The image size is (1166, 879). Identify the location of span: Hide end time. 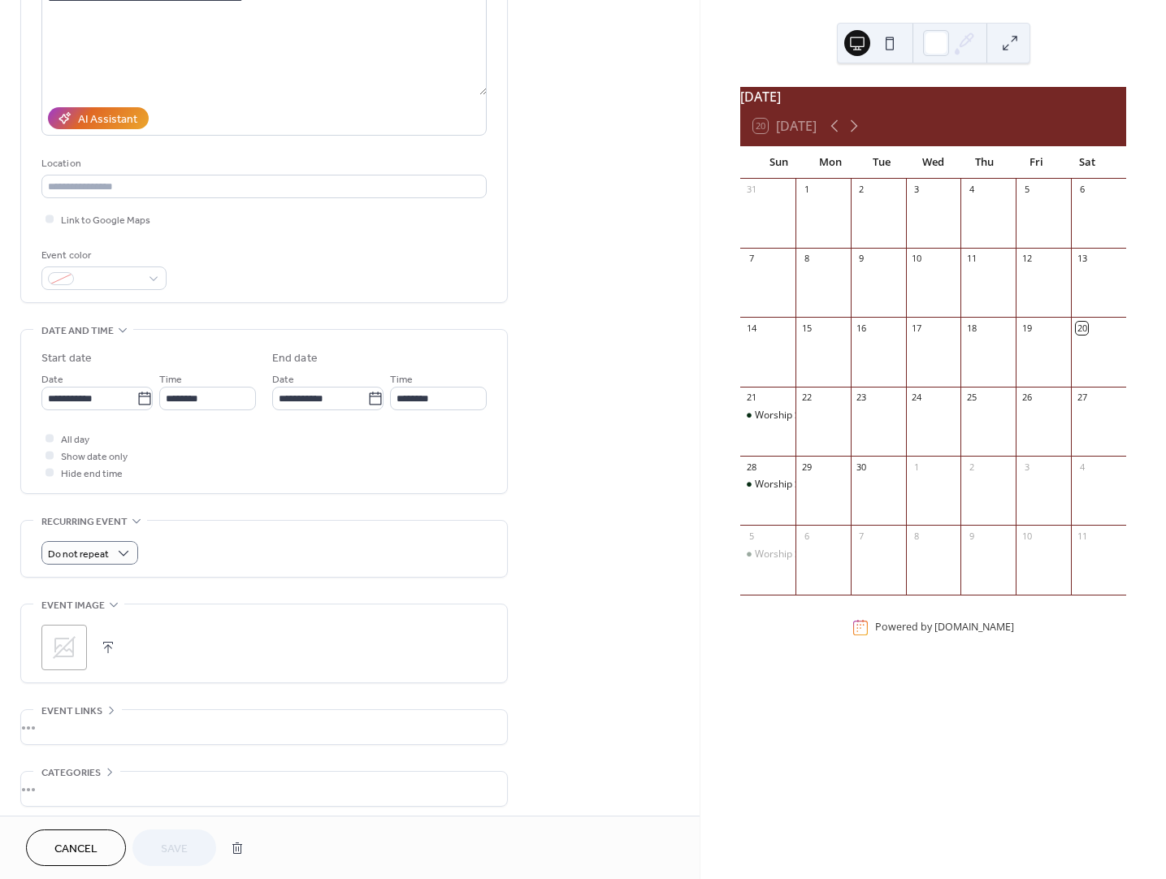
(92, 474).